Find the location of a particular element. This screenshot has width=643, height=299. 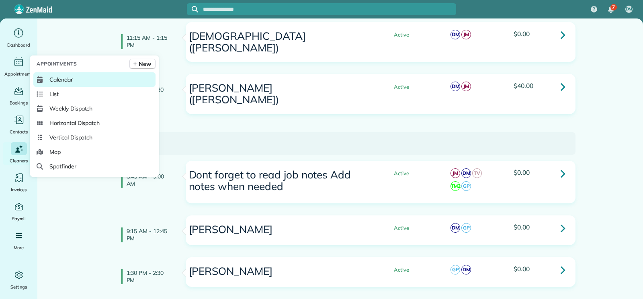

span: Dashboard is located at coordinates (18, 45).